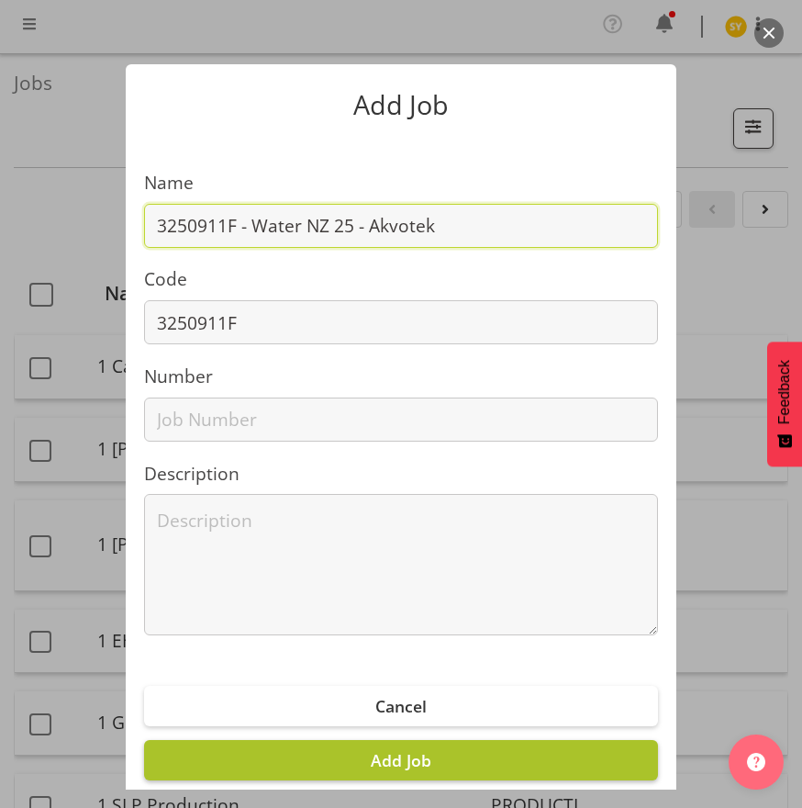 The image size is (802, 808). Describe the element at coordinates (401, 474) in the screenshot. I see `label: Description` at that location.